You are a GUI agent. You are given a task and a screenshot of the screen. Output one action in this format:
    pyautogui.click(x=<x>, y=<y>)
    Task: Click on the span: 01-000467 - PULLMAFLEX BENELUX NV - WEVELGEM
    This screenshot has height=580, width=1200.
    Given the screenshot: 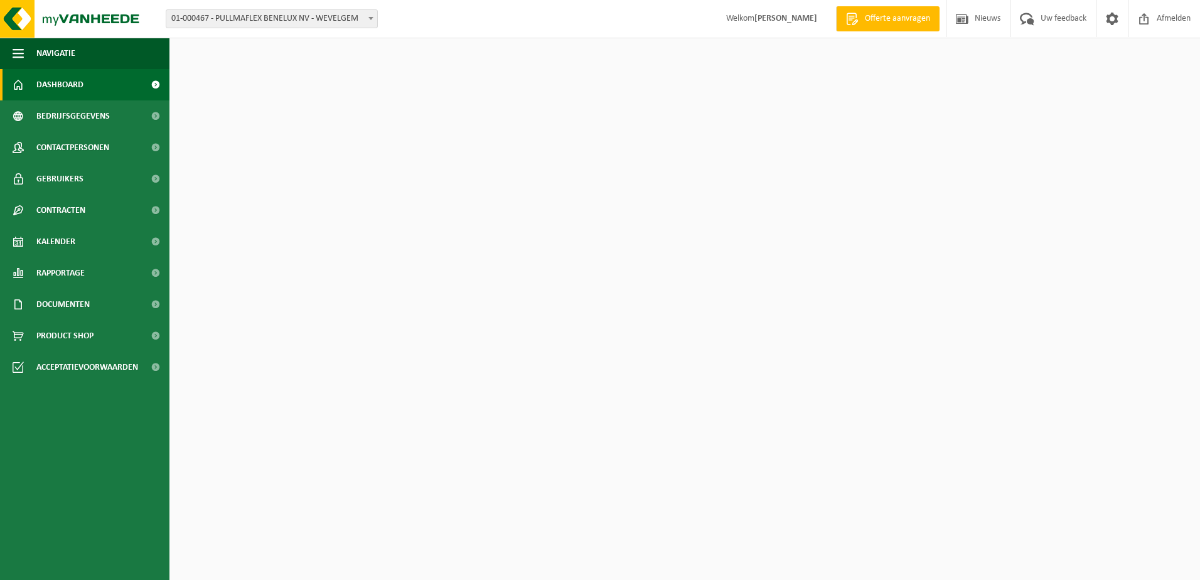 What is the action you would take?
    pyautogui.click(x=272, y=19)
    